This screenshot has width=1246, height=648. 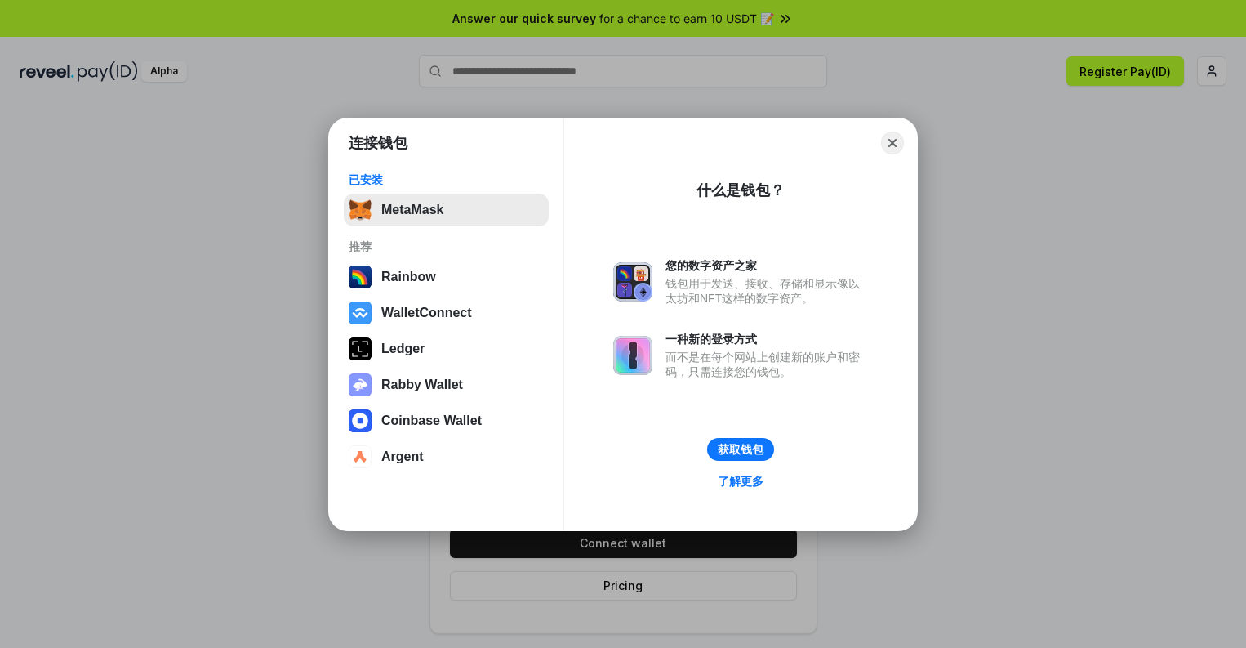 What do you see at coordinates (446, 457) in the screenshot?
I see `button: Argent` at bounding box center [446, 457].